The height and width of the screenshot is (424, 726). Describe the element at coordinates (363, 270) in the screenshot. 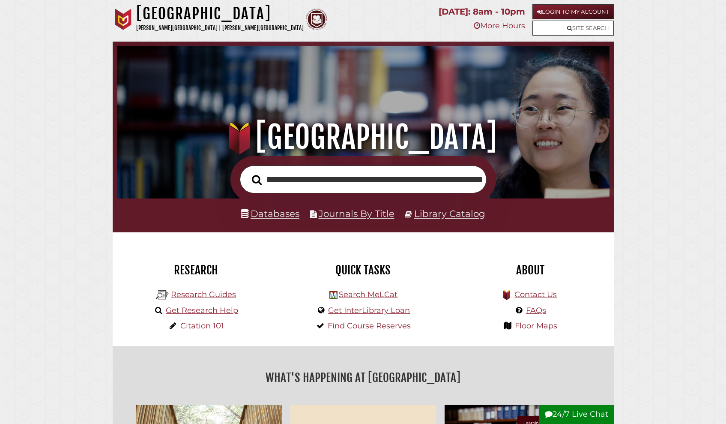

I see `h2: Quick Tasks` at that location.